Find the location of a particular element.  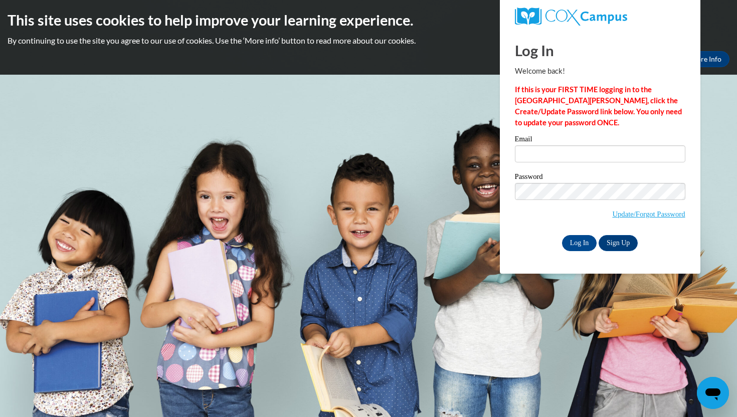

a: COX Campus is located at coordinates (600, 17).